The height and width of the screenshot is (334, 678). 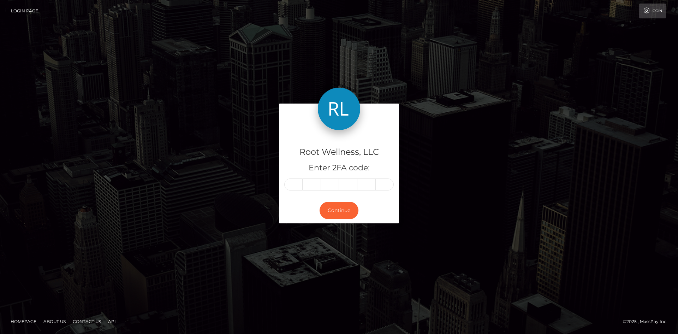 What do you see at coordinates (339, 210) in the screenshot?
I see `button: Continue` at bounding box center [339, 210].